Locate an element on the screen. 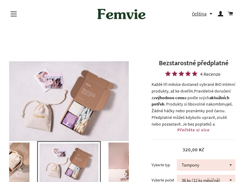 This screenshot has height=182, width=243. img: TER06153_nahled_55e4d994-aa26-4205-95cb-2843203b3a89_800x.jpg is located at coordinates (69, 101).